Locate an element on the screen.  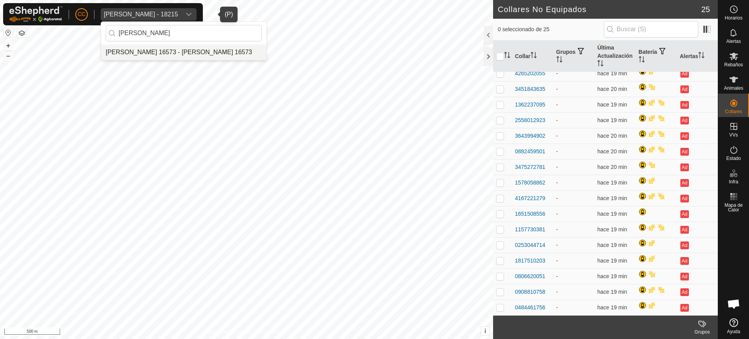
span: Ayuda is located at coordinates (734, 332).